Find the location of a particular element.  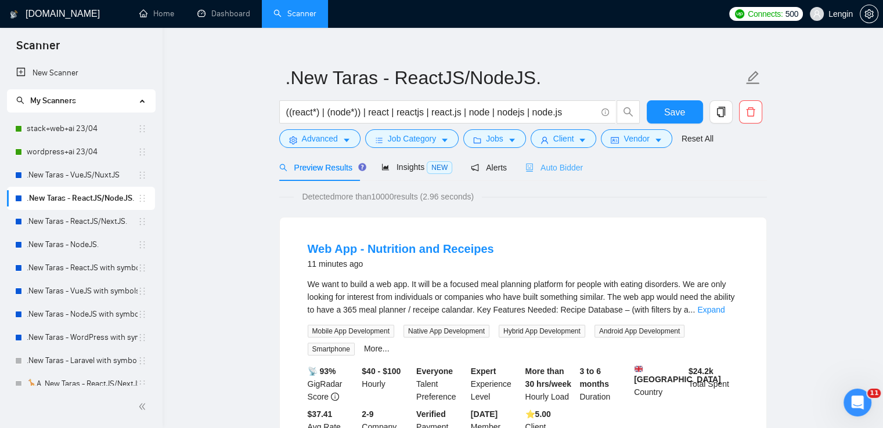

span: Auto Bidder is located at coordinates (554, 168).